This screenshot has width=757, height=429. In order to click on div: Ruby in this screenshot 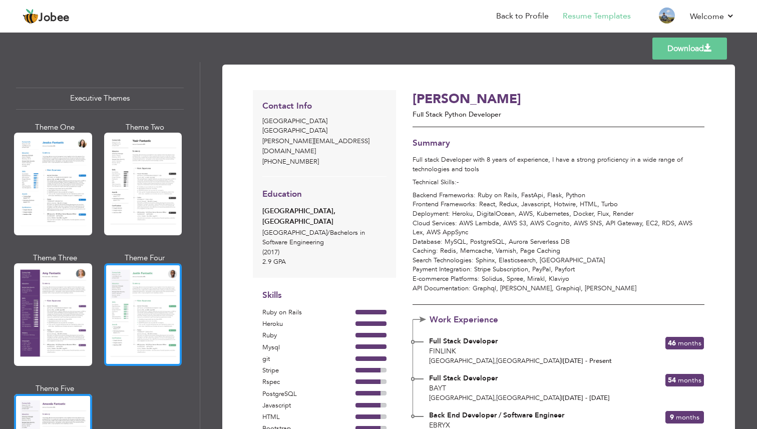, I will do `click(309, 336)`.